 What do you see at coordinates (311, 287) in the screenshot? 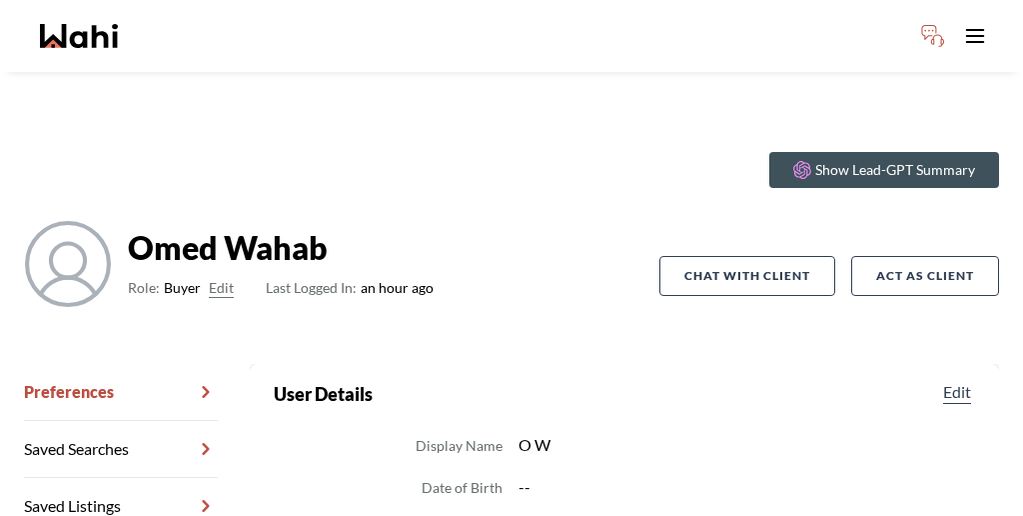
I see `span: Last Logged In:` at bounding box center [311, 287].